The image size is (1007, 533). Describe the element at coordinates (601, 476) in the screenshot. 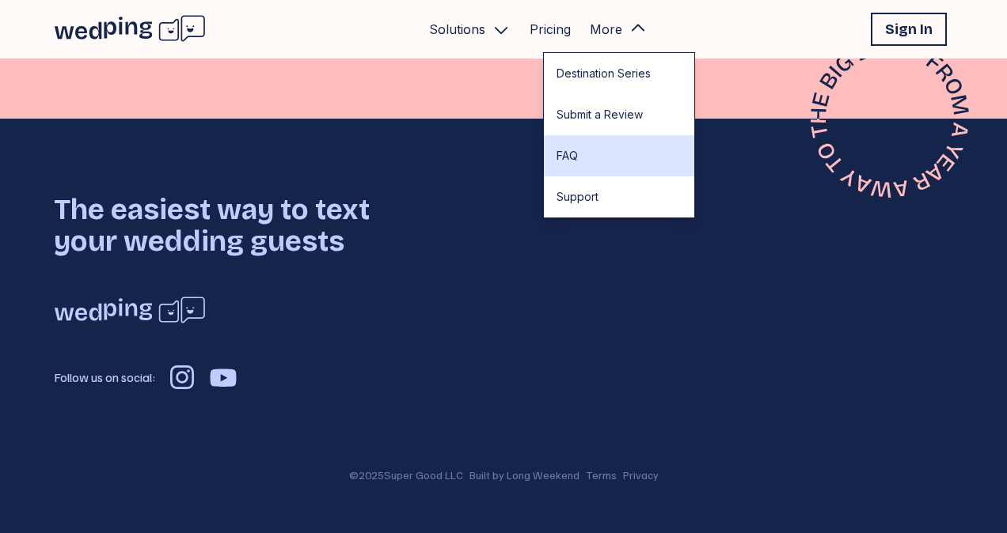

I see `p: Terms` at that location.